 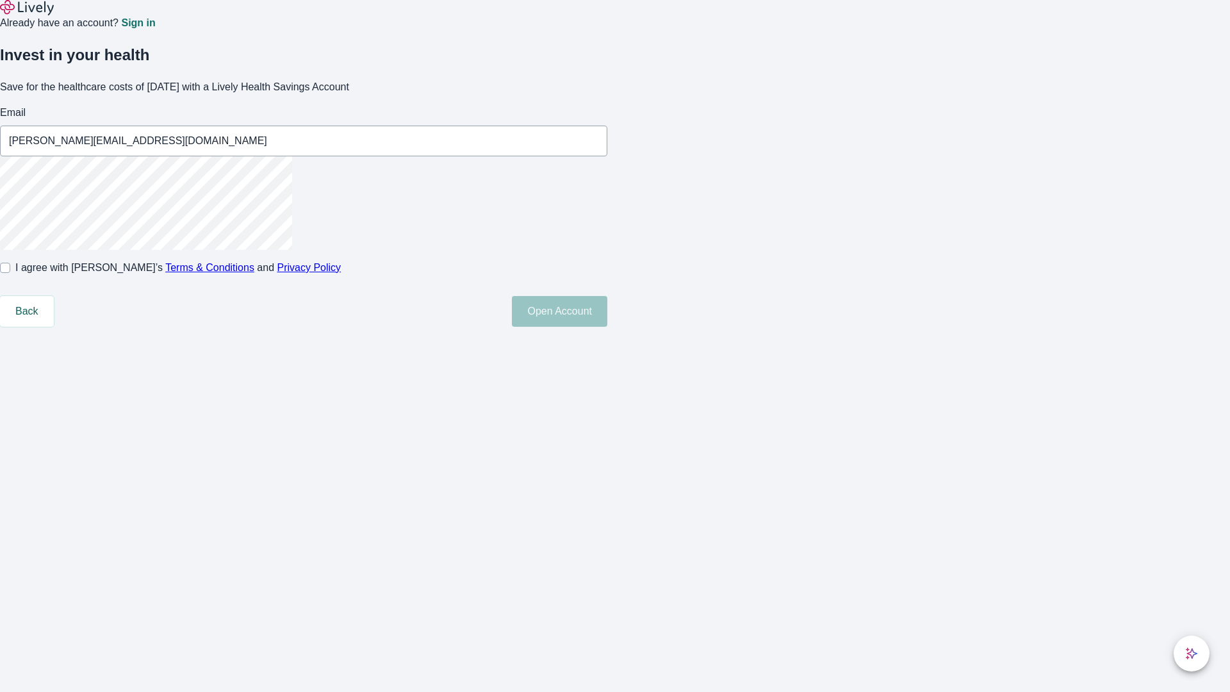 I want to click on a: Sign in, so click(x=138, y=23).